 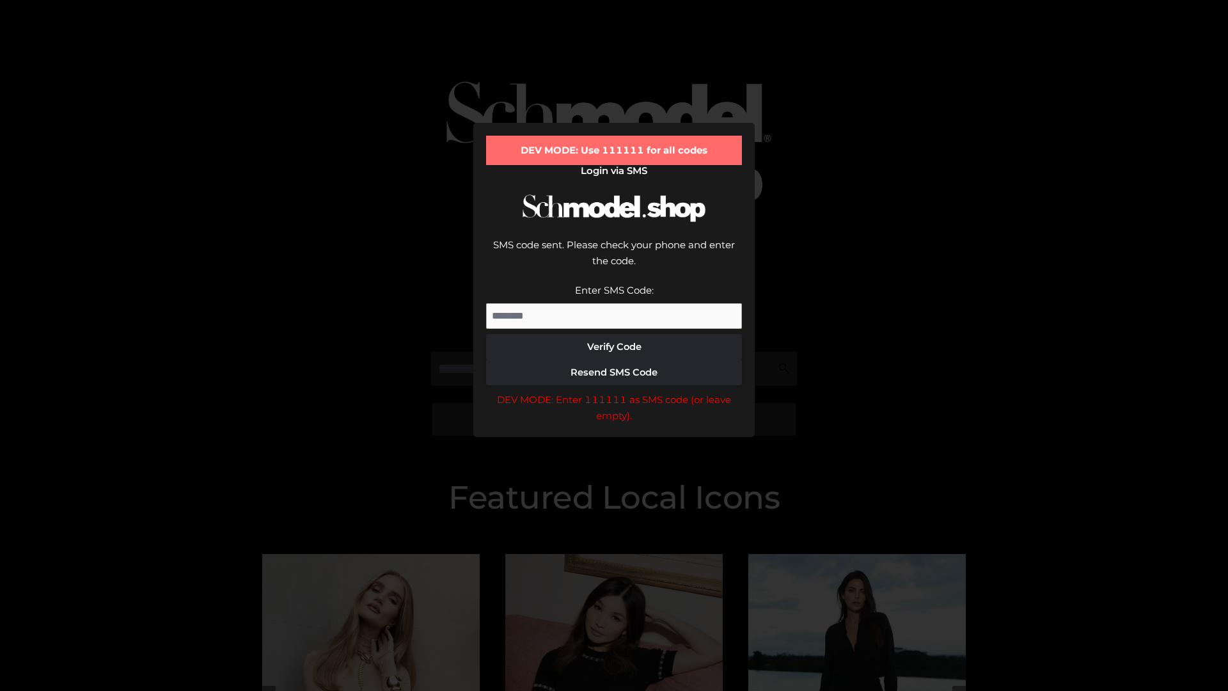 What do you see at coordinates (614, 372) in the screenshot?
I see `button: Resend SMS Code` at bounding box center [614, 372].